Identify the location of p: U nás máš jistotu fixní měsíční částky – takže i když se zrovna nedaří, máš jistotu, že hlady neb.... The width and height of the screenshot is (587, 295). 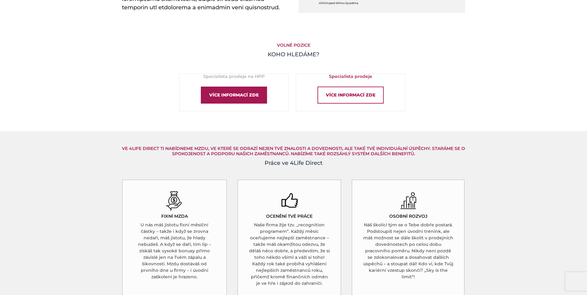
(174, 251).